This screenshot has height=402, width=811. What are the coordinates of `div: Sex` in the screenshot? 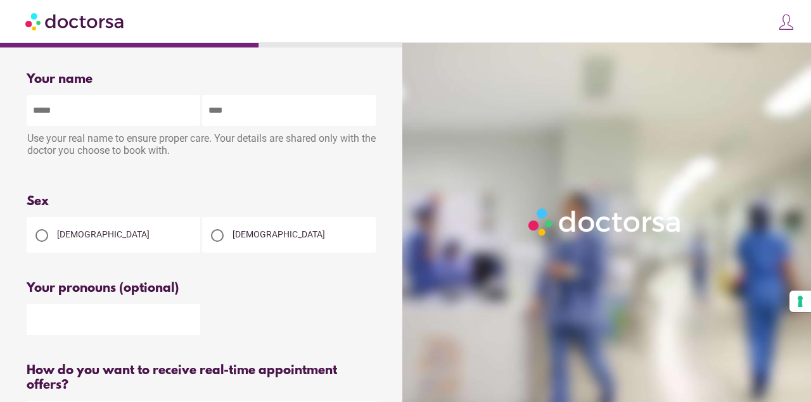 It's located at (202, 202).